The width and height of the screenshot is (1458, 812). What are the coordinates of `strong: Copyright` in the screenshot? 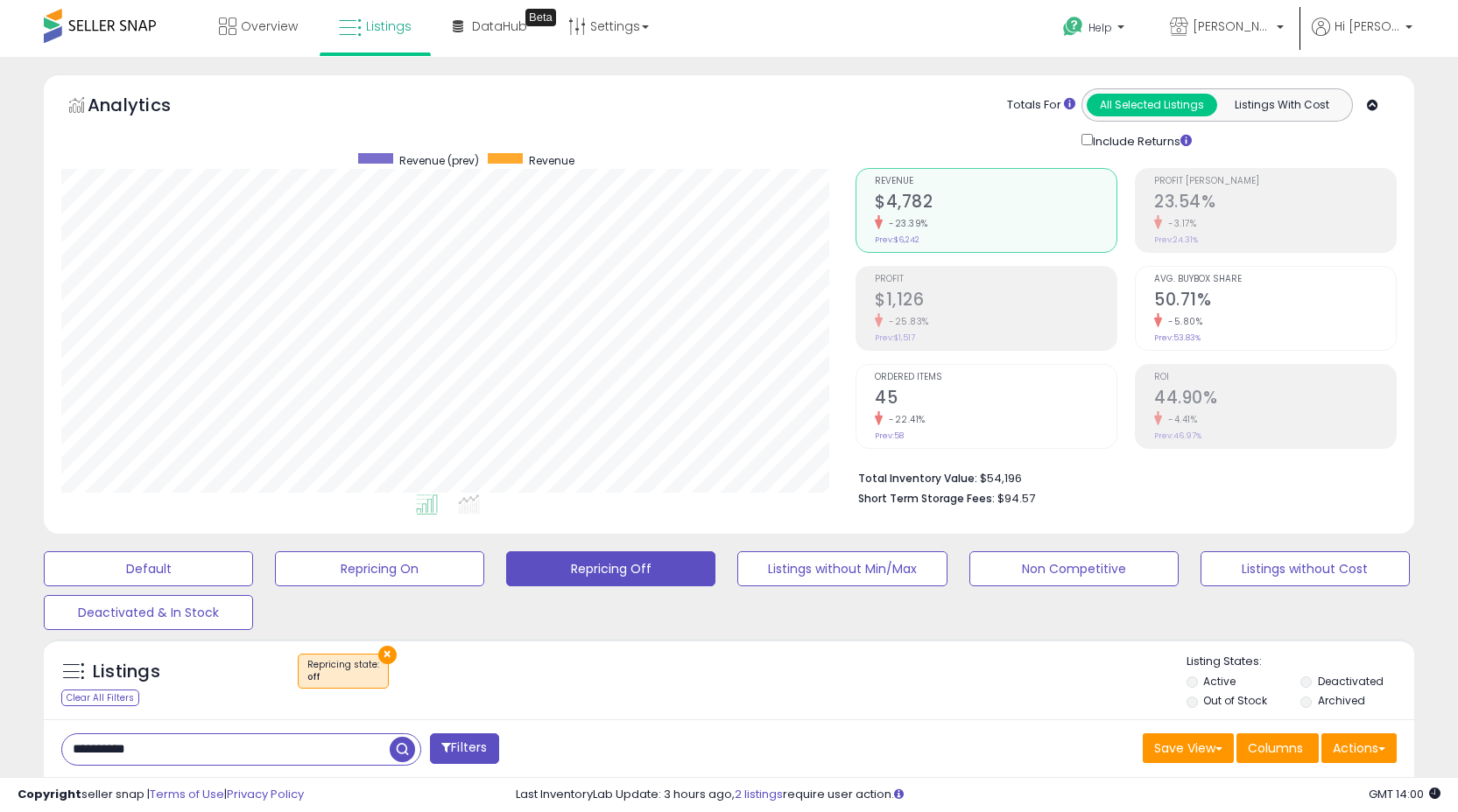 It's located at (49, 793).